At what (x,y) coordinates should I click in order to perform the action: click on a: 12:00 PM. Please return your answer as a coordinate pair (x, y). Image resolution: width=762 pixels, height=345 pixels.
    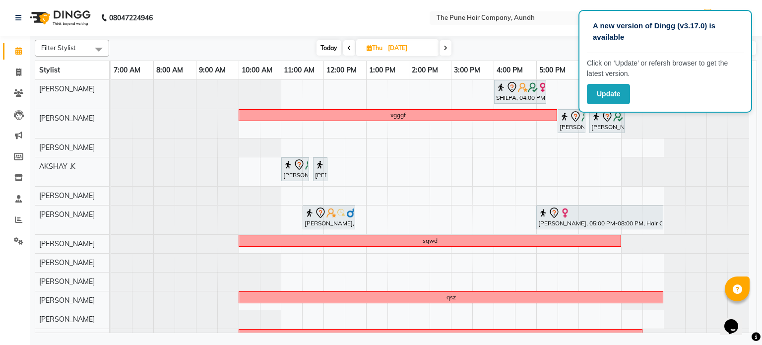
    Looking at the image, I should click on (341, 70).